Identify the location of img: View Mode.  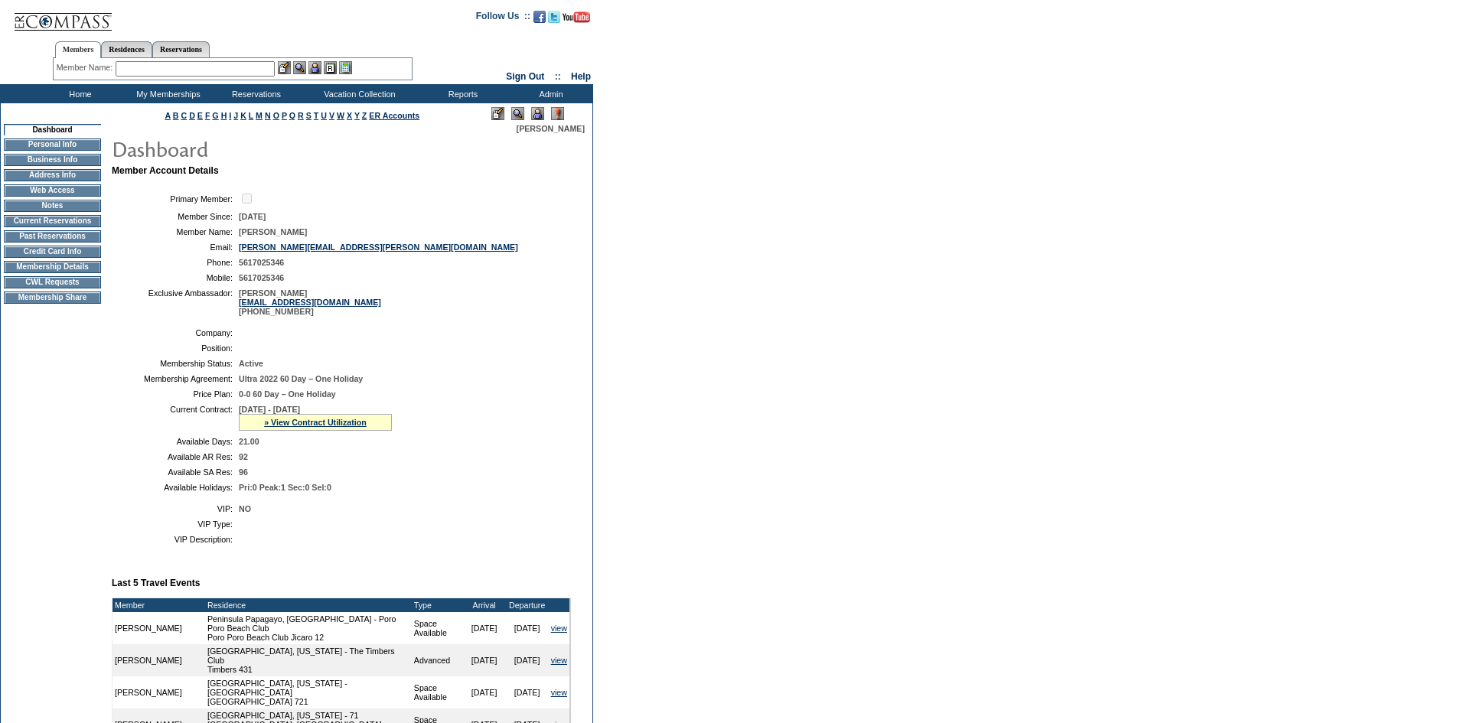
(517, 113).